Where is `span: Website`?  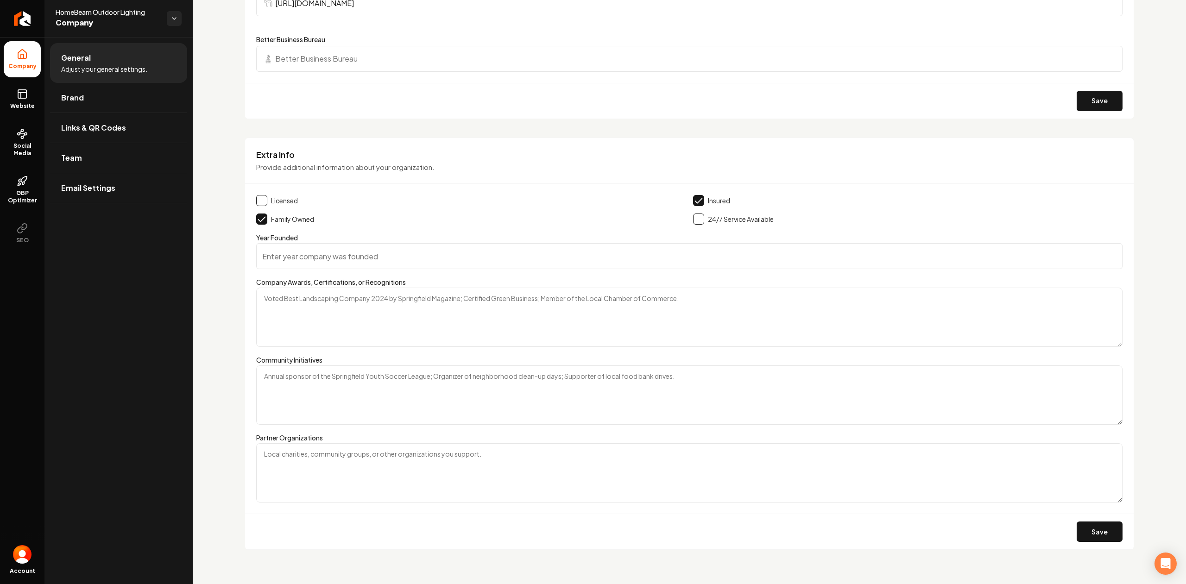 span: Website is located at coordinates (22, 106).